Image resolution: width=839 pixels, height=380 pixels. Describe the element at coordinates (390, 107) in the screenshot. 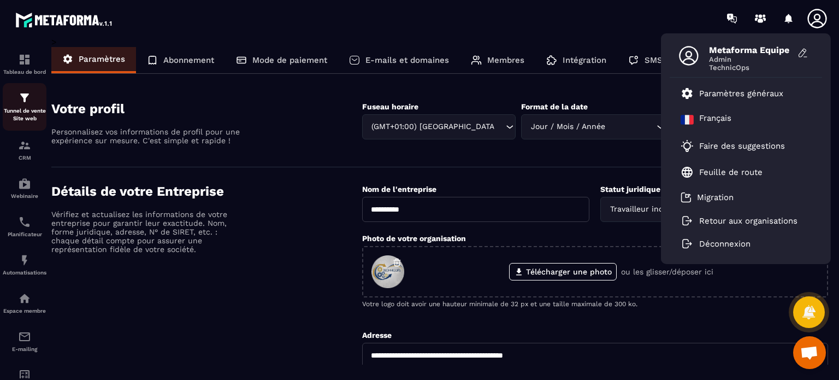

I see `label: Fuseau horaire` at that location.